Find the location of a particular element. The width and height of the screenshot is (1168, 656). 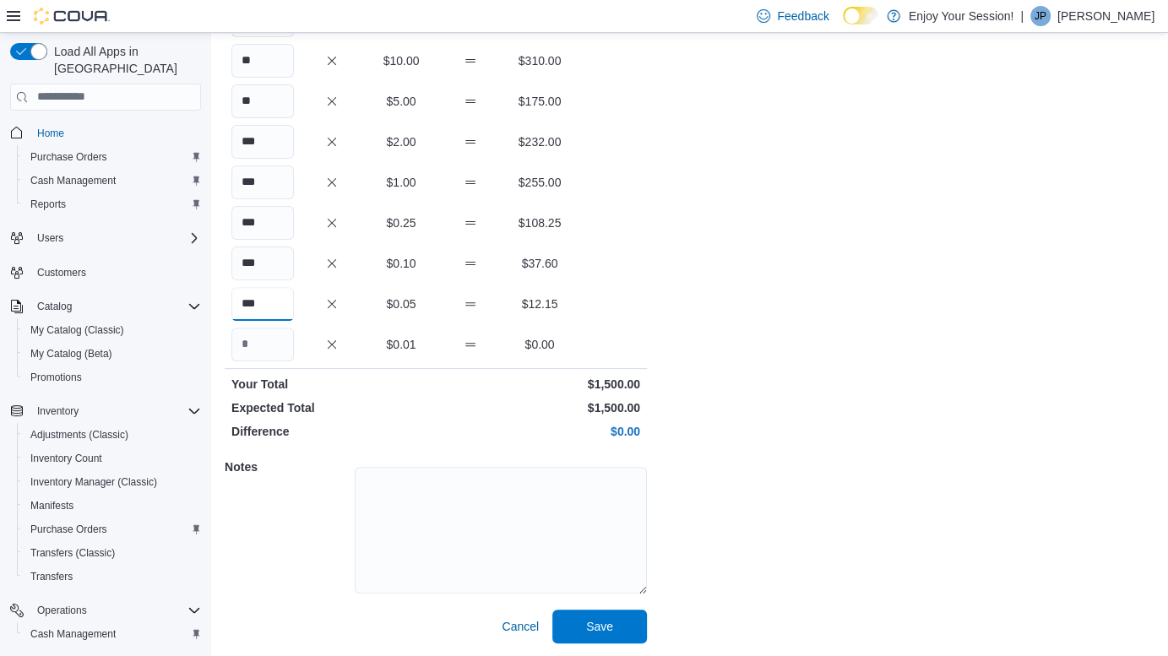

div: Jesse Prior is located at coordinates (1040, 16).